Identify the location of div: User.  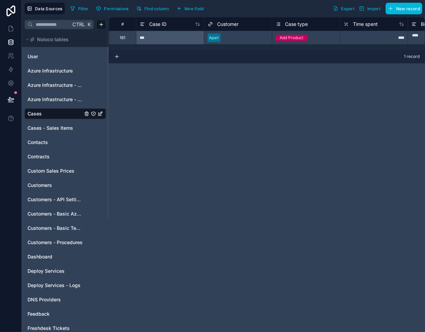
(65, 56).